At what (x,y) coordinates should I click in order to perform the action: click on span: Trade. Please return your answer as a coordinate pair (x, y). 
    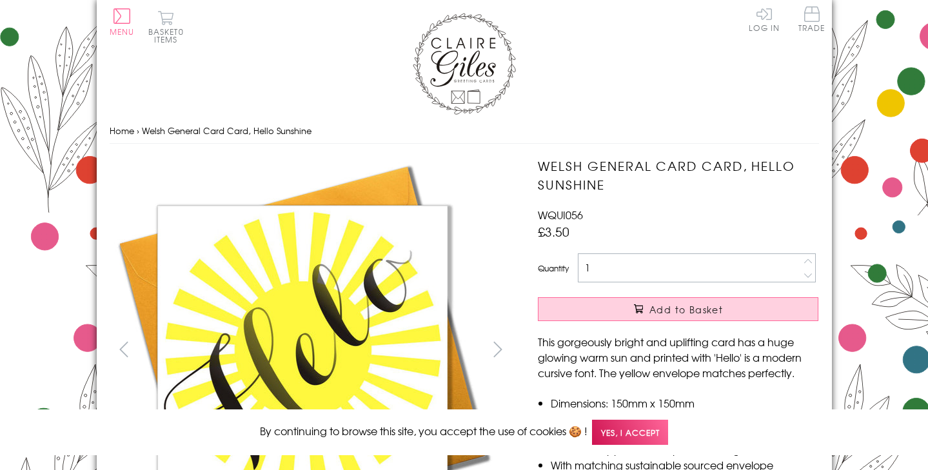
    Looking at the image, I should click on (812, 19).